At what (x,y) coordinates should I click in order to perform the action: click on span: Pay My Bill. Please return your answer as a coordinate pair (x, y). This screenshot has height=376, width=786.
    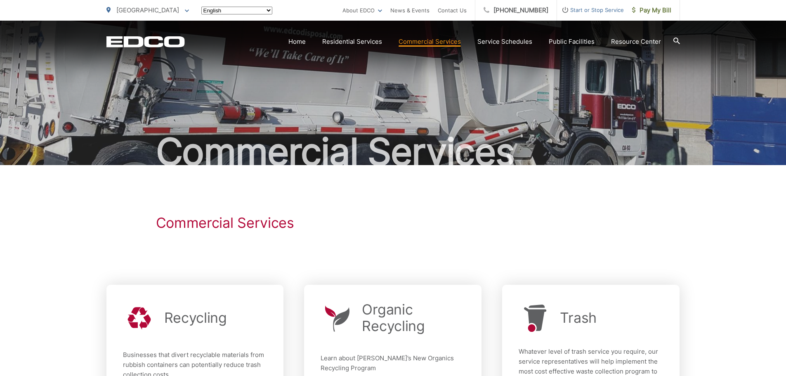
    Looking at the image, I should click on (651, 10).